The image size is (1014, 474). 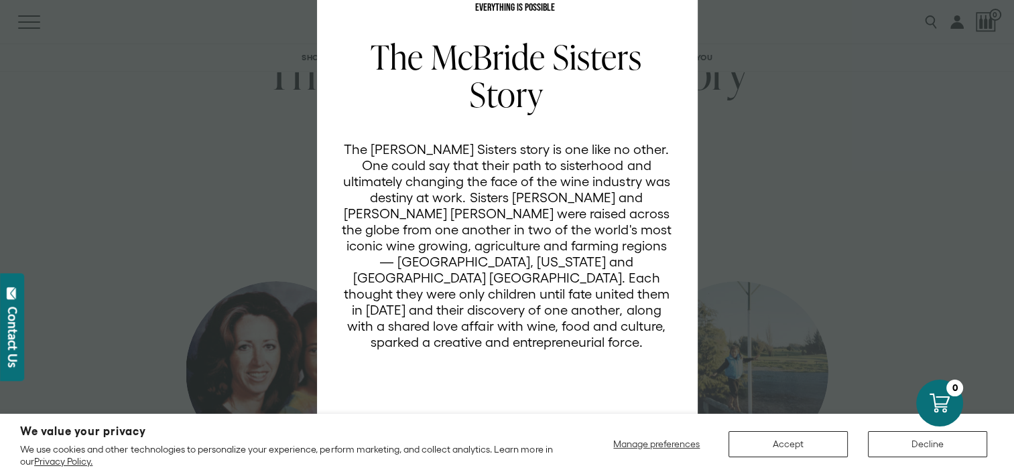 I want to click on h2: We value your privacy, so click(x=288, y=431).